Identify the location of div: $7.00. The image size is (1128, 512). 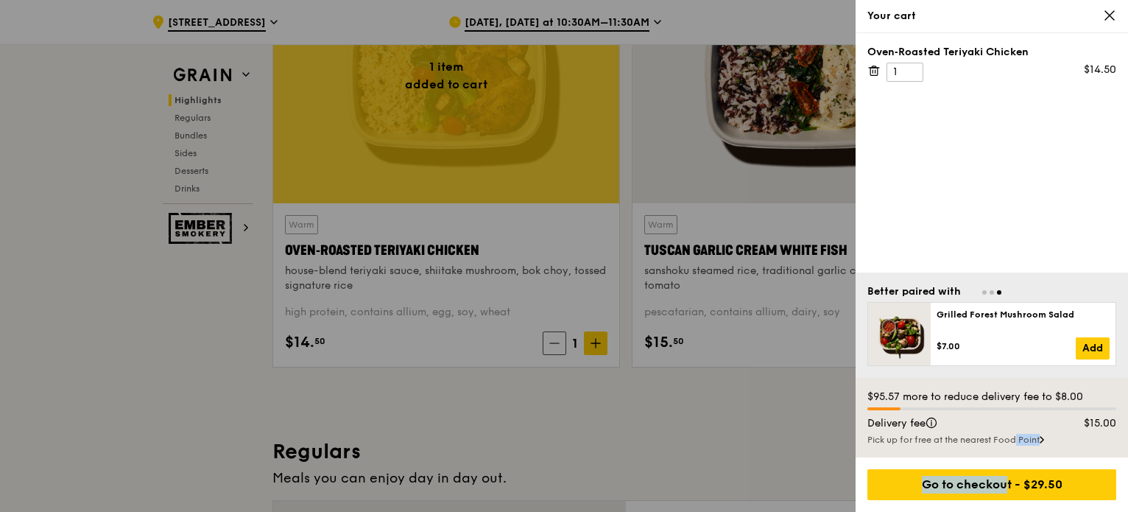
(1006, 346).